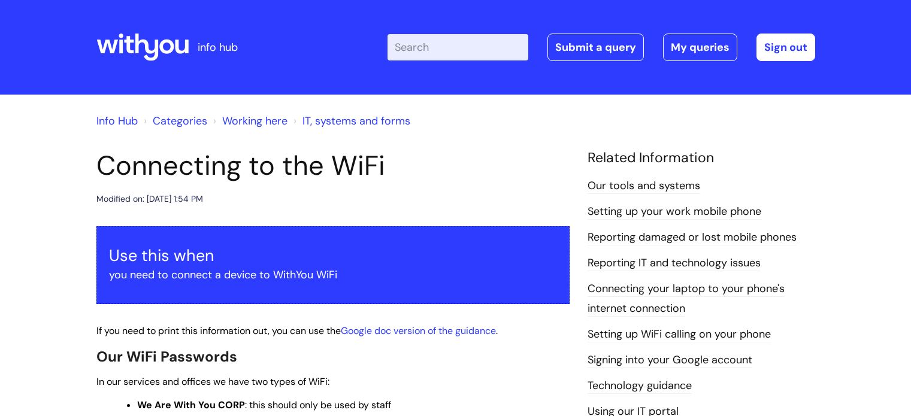  Describe the element at coordinates (191, 405) in the screenshot. I see `strong: We Are With You CORP` at that location.